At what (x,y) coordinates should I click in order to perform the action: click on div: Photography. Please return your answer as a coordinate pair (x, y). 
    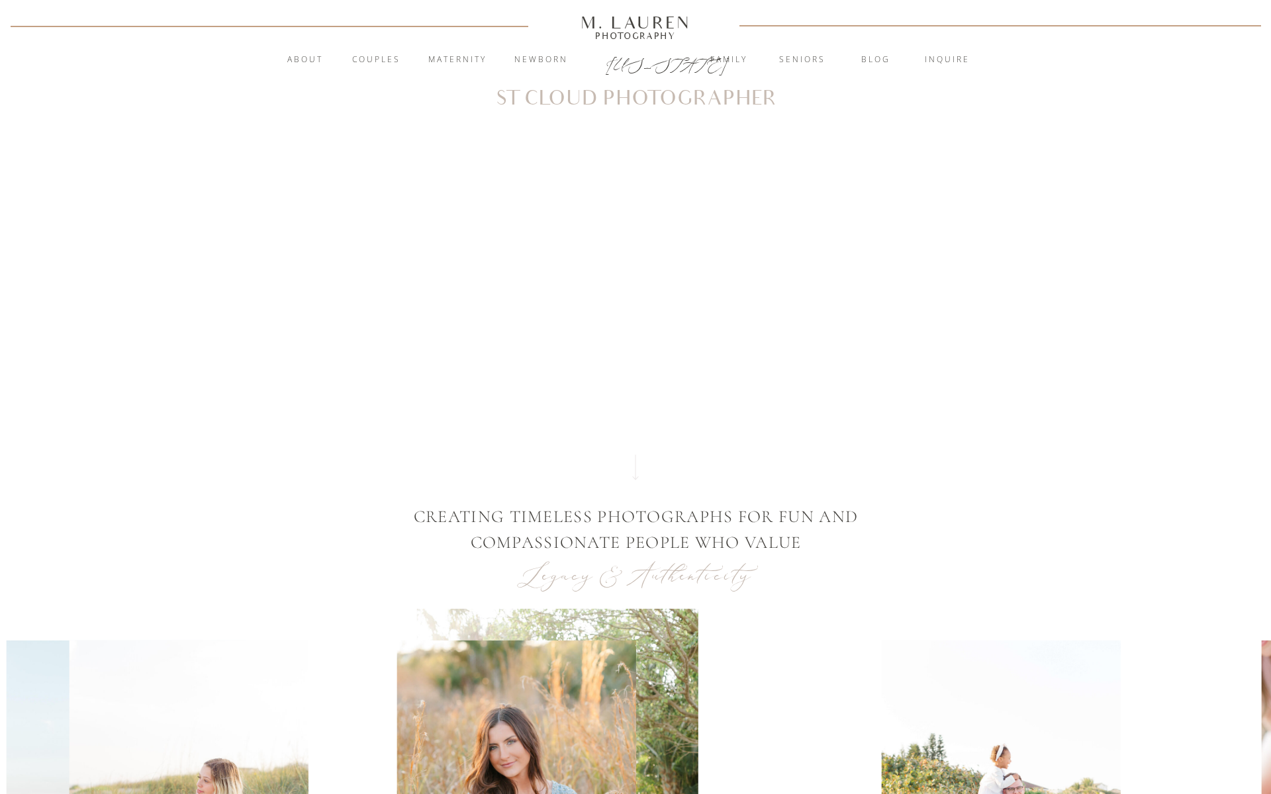
    Looking at the image, I should click on (635, 36).